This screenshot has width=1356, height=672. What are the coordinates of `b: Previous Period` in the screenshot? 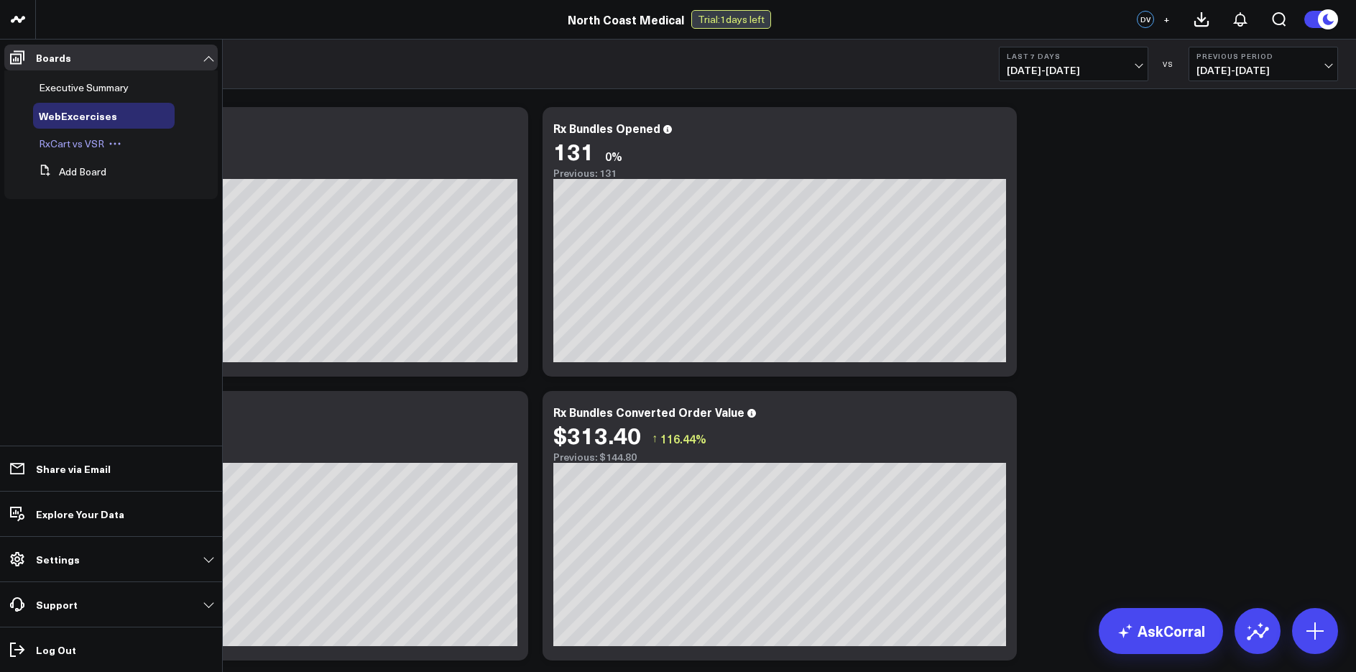 It's located at (1263, 56).